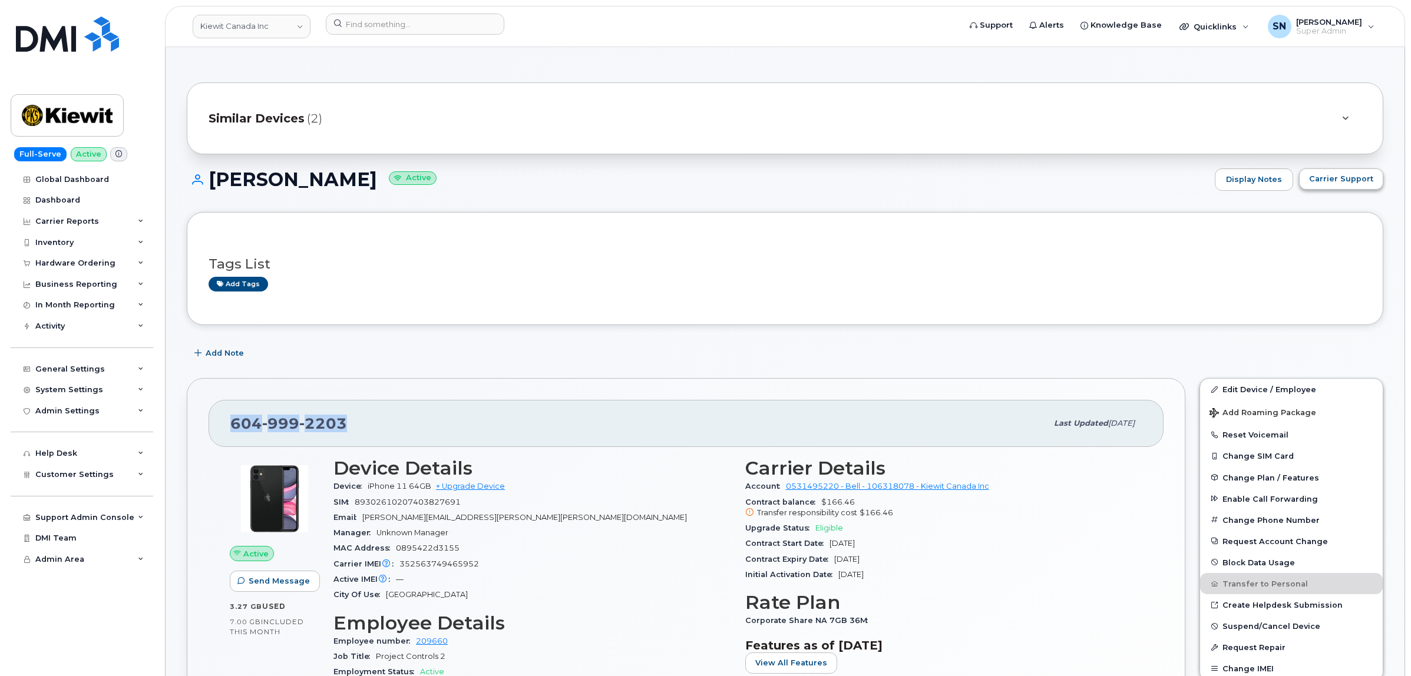 The image size is (1411, 676). What do you see at coordinates (275, 581) in the screenshot?
I see `button: Send Message` at bounding box center [275, 581].